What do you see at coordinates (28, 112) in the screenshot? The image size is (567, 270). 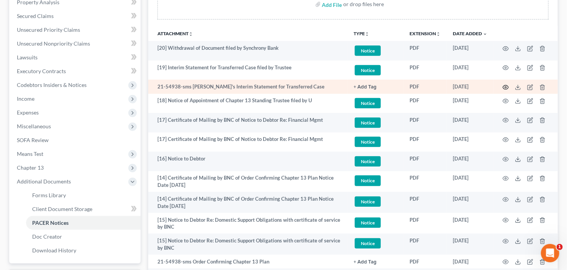 I see `span: Expenses` at bounding box center [28, 112].